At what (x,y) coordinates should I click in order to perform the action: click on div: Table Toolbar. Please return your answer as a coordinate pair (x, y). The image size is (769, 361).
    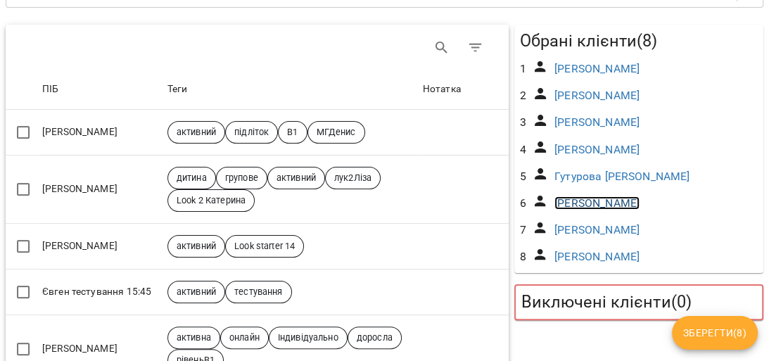
    Looking at the image, I should click on (257, 47).